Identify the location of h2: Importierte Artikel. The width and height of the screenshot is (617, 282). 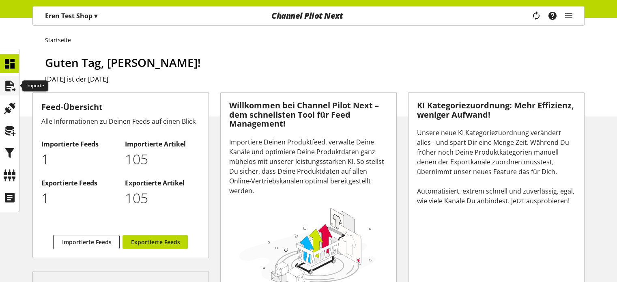
(162, 144).